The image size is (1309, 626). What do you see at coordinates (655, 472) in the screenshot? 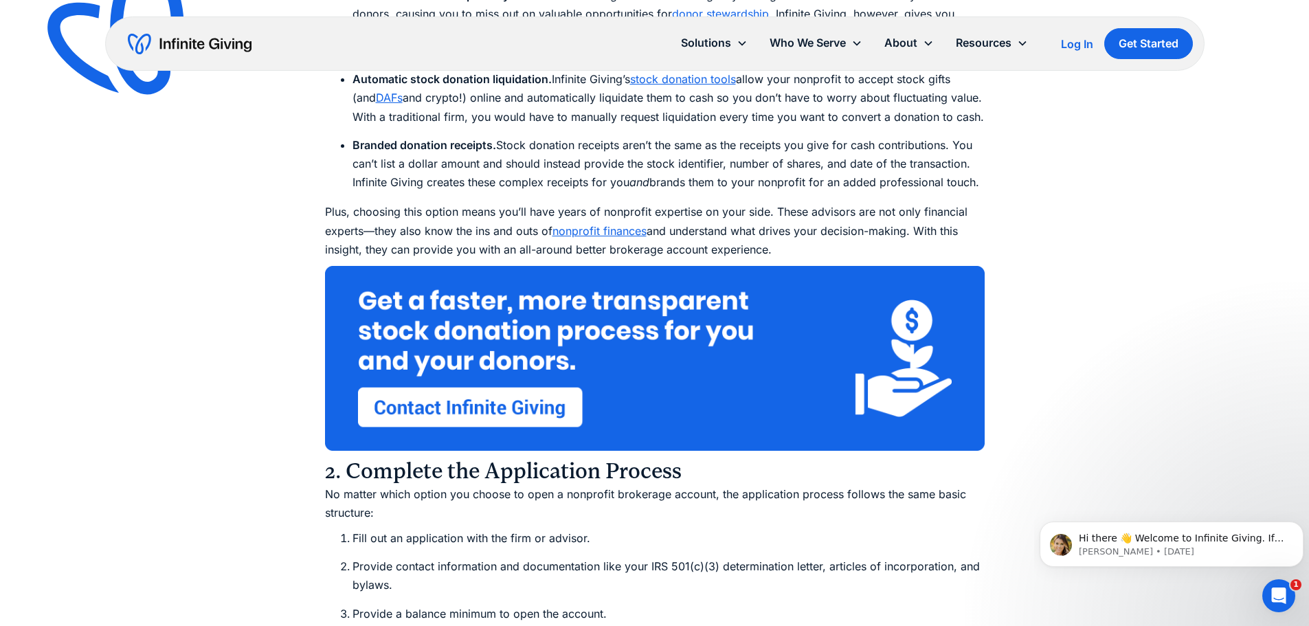
I see `h3: 2. Complete the Application Process` at bounding box center [655, 472].